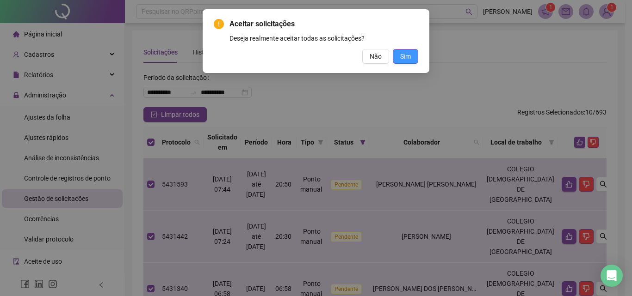 This screenshot has width=632, height=296. What do you see at coordinates (376, 56) in the screenshot?
I see `span: Não` at bounding box center [376, 56].